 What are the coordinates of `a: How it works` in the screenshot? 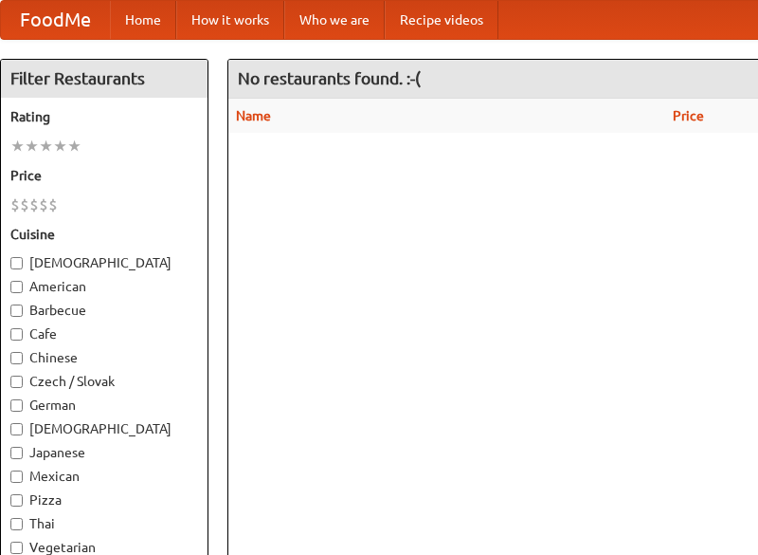 It's located at (230, 20).